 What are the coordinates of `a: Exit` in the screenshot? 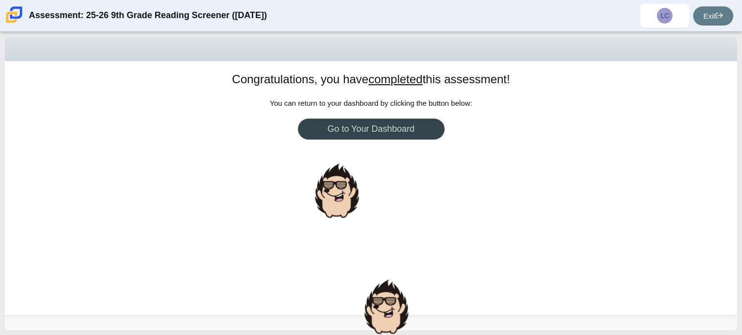 It's located at (713, 16).